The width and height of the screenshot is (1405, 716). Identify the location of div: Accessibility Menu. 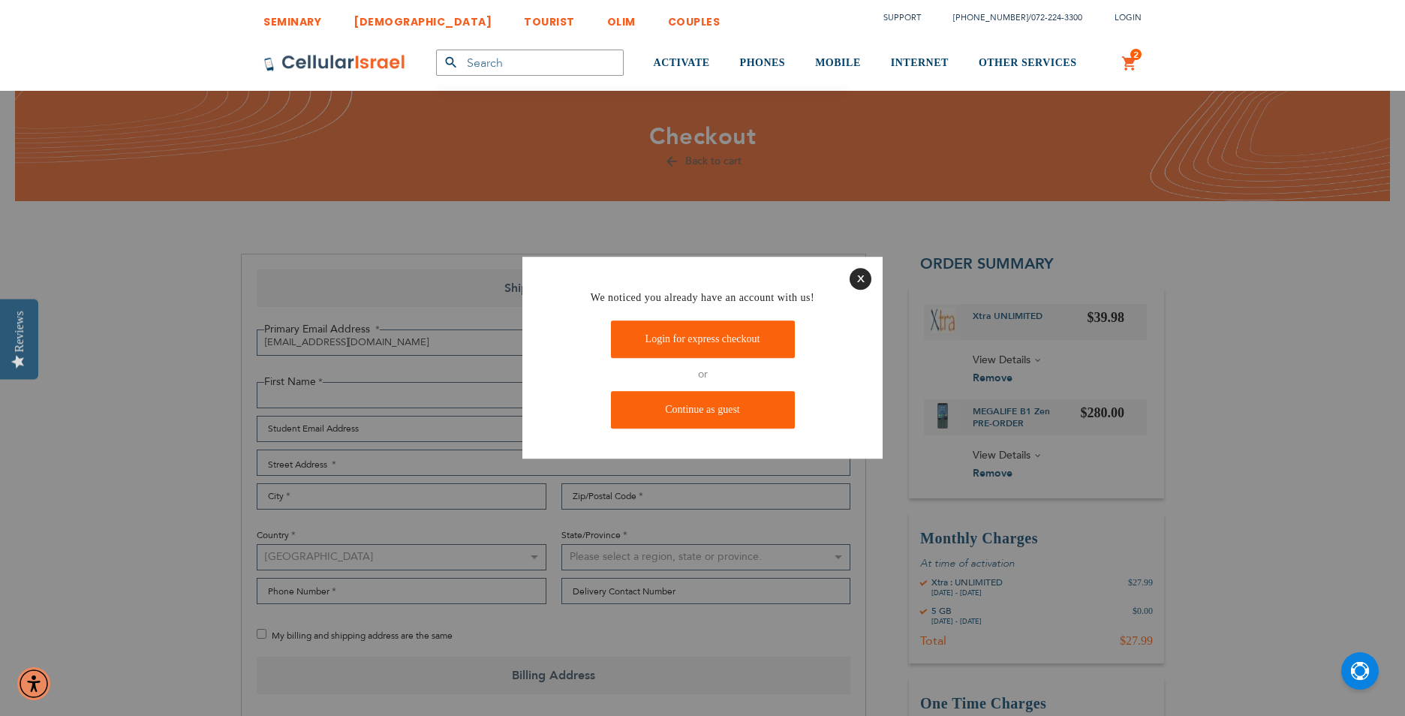
(34, 684).